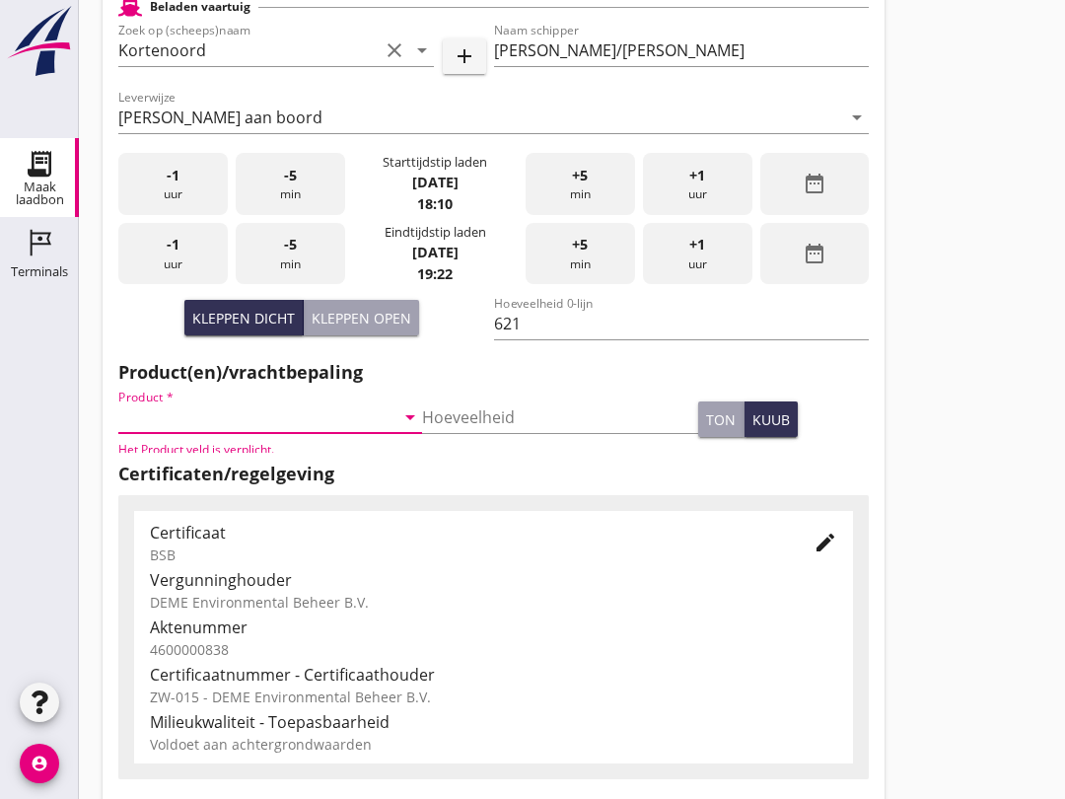 The height and width of the screenshot is (799, 1065). Describe the element at coordinates (493, 744) in the screenshot. I see `div: Voldoet aan achtergrondwaarden` at that location.